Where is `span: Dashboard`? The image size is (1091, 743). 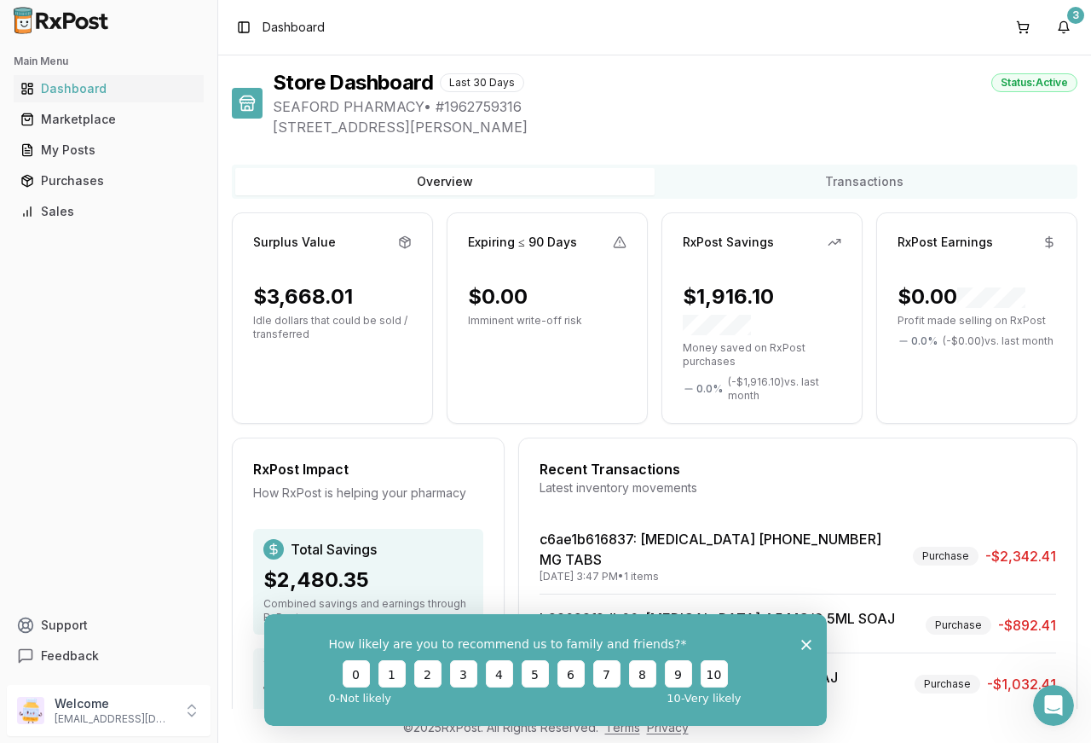 span: Dashboard is located at coordinates (293, 27).